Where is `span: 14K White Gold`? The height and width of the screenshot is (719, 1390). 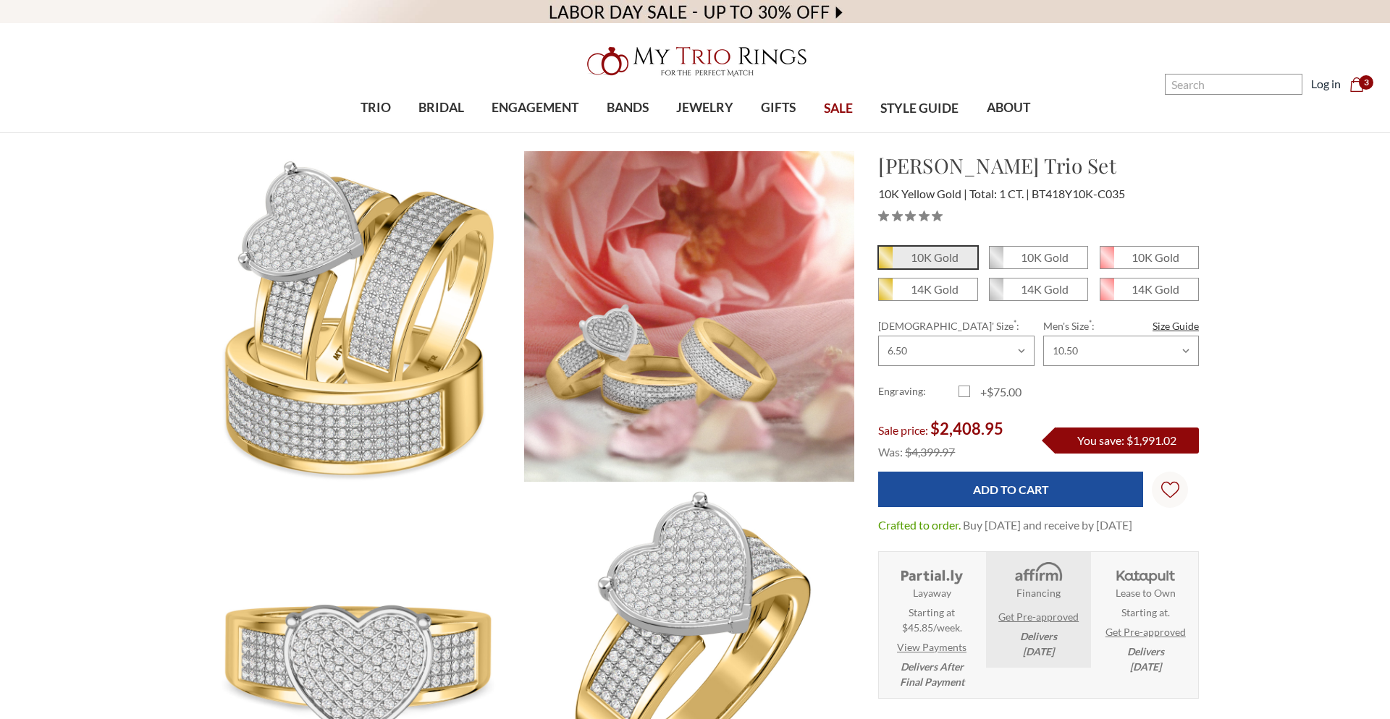 span: 14K White Gold is located at coordinates (1038, 290).